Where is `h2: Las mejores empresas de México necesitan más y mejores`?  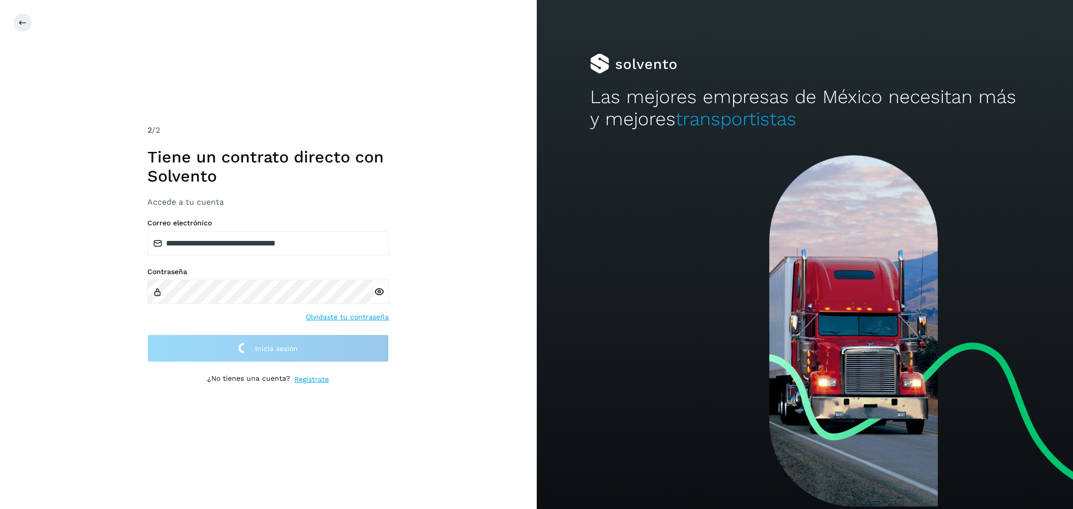
h2: Las mejores empresas de México necesitan más y mejores is located at coordinates (804, 108).